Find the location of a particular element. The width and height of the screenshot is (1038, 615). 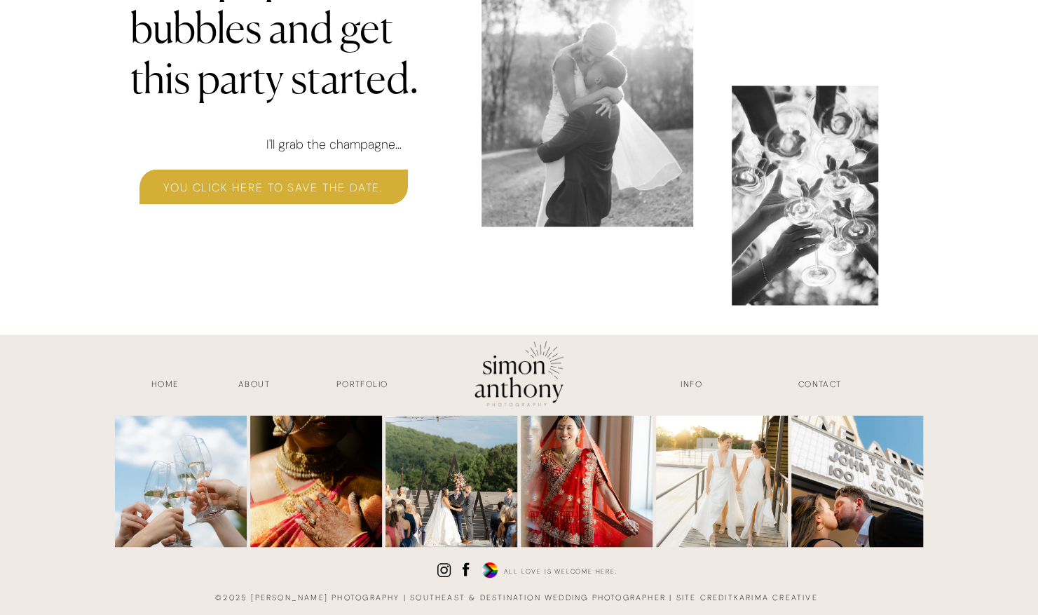

img: carousel album shared on Tue Sep 02 2025 | Can we just stop and appreciate the unparalleled joyou... is located at coordinates (722, 481).